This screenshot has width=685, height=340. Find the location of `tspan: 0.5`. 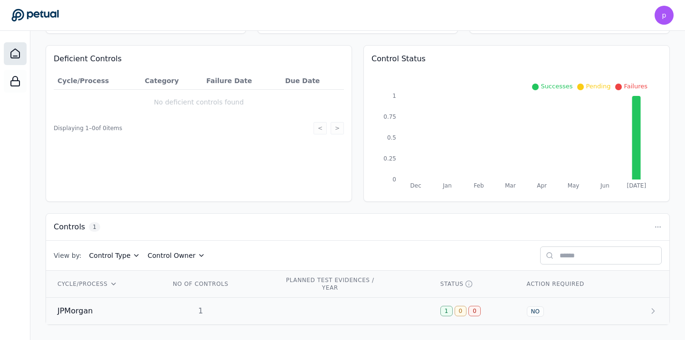

tspan: 0.5 is located at coordinates (392, 138).